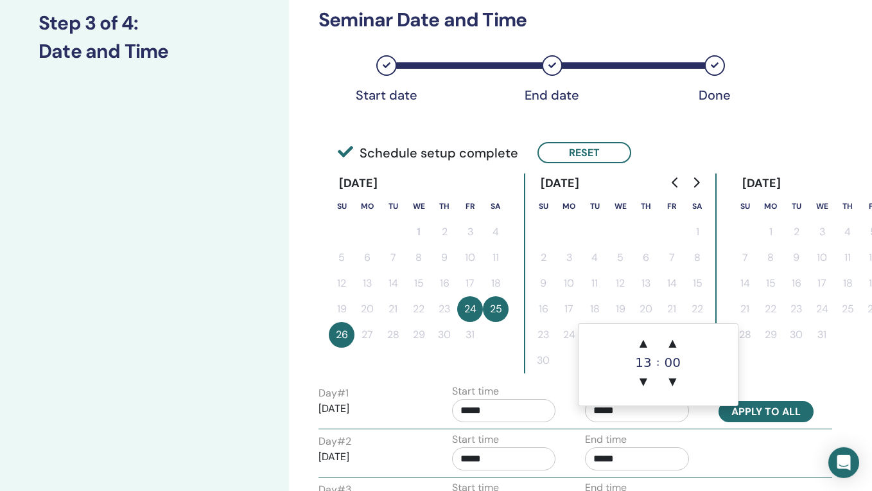  What do you see at coordinates (643, 362) in the screenshot?
I see `div: 13` at bounding box center [643, 362].